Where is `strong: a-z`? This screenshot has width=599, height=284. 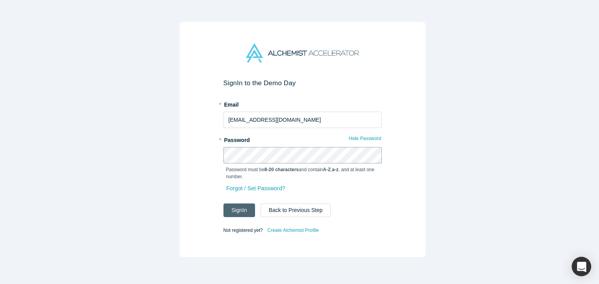
strong: a-z is located at coordinates (335, 170).